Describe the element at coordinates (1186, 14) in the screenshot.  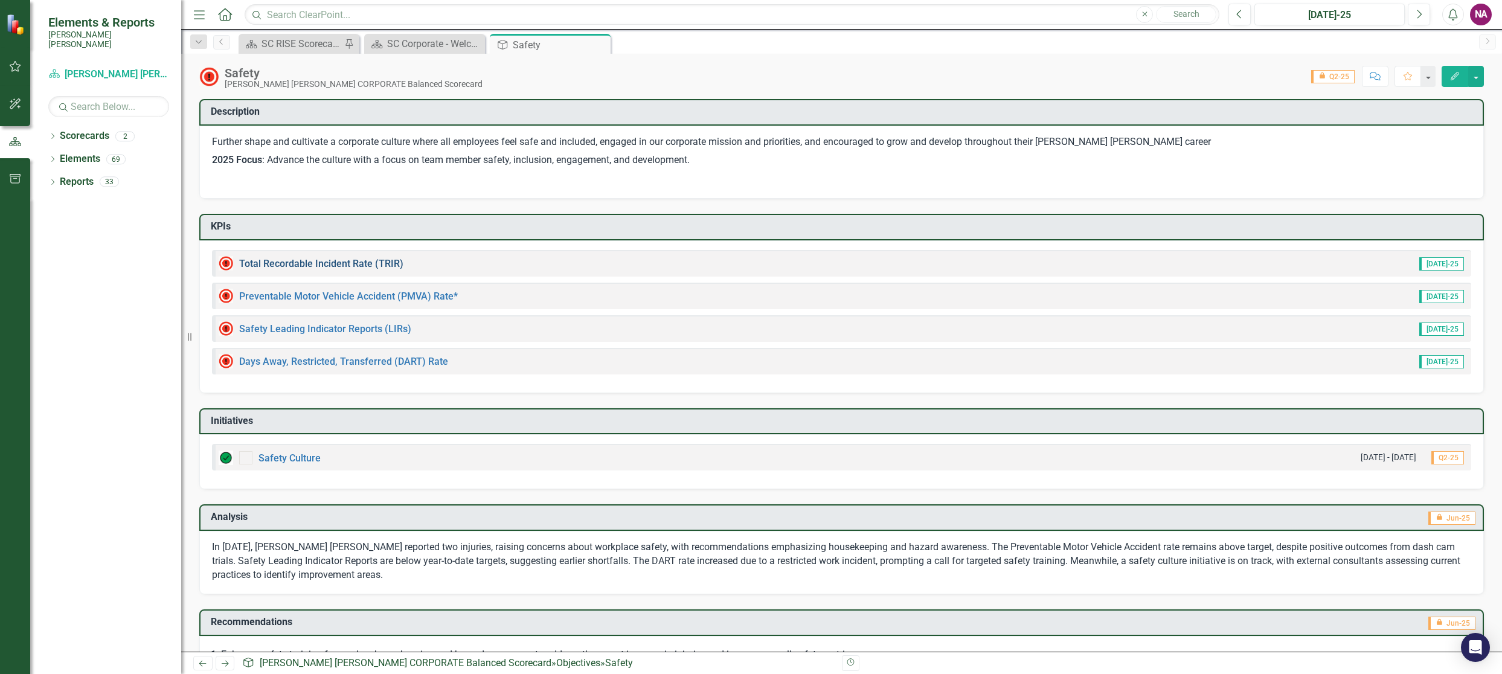
I see `button: Search` at that location.